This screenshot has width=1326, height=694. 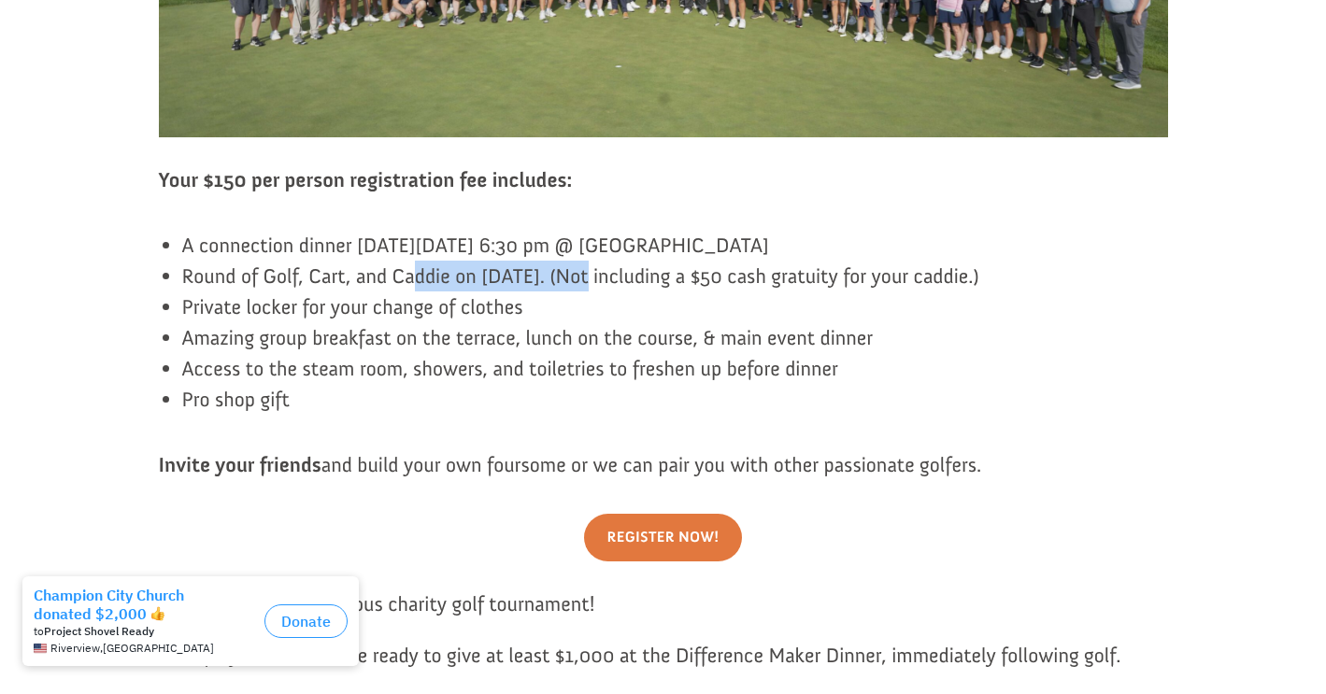 What do you see at coordinates (145, 37) in the screenshot?
I see `div: Champion City Church donated $2,000` at bounding box center [145, 37].